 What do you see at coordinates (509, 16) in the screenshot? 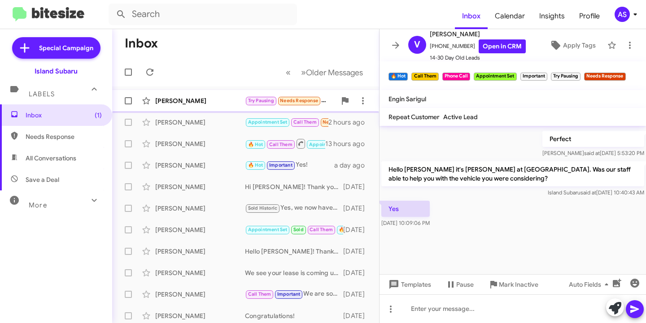
I see `span: Calendar` at bounding box center [509, 16].